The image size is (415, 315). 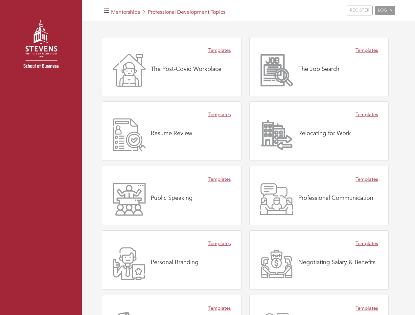 What do you see at coordinates (337, 263) in the screenshot?
I see `h4: Negotiating Salary & Benefits` at bounding box center [337, 263].